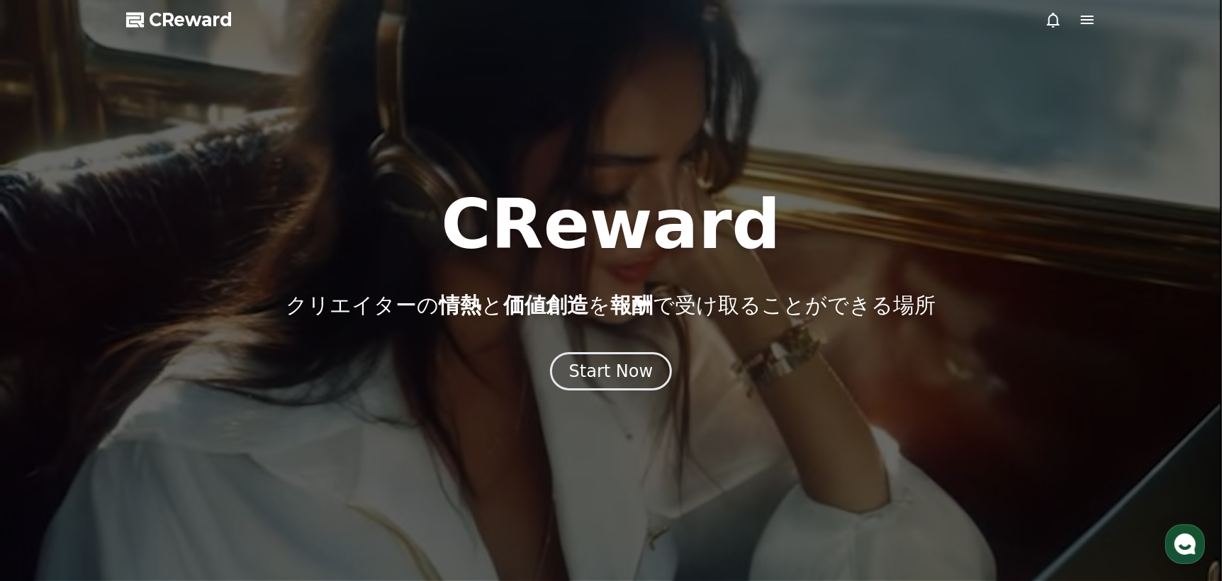 Image resolution: width=1222 pixels, height=581 pixels. I want to click on a: ホーム, so click(49, 467).